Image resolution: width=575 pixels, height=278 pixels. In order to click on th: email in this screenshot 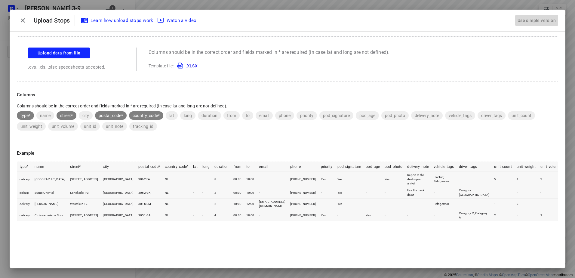, I will do `click(272, 167)`.